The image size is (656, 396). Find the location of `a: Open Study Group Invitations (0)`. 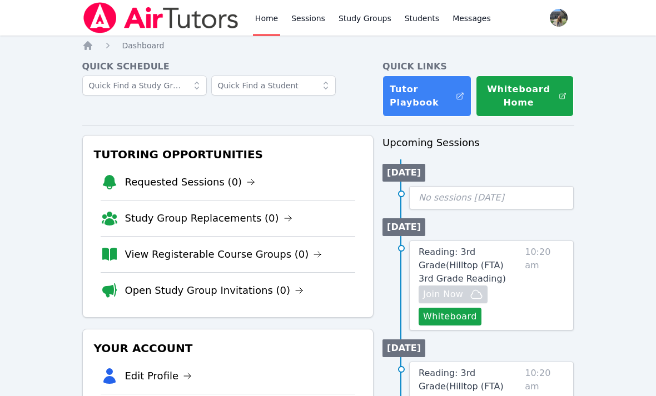

a: Open Study Group Invitations (0) is located at coordinates (215, 291).